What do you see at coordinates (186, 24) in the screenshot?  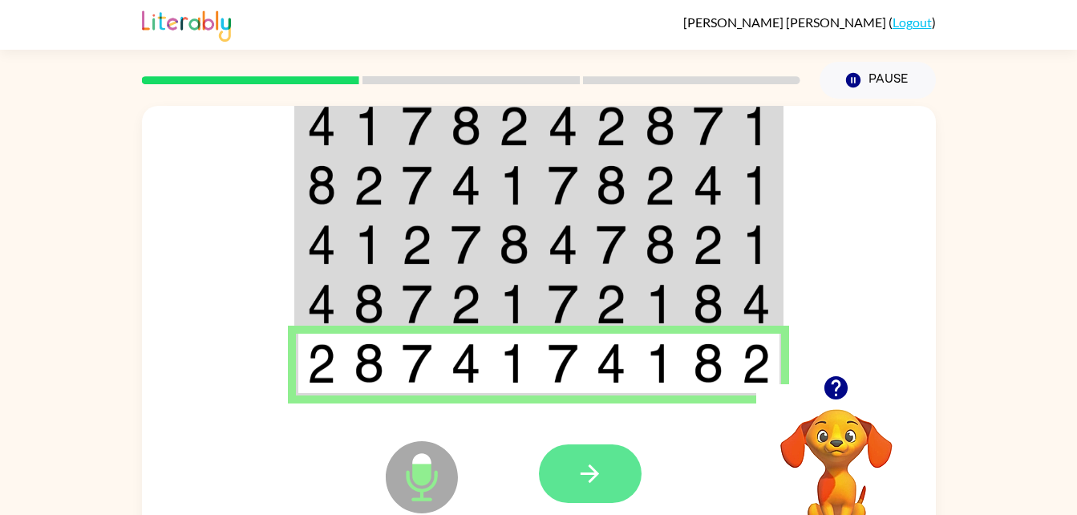 I see `img: Literably` at bounding box center [186, 24].